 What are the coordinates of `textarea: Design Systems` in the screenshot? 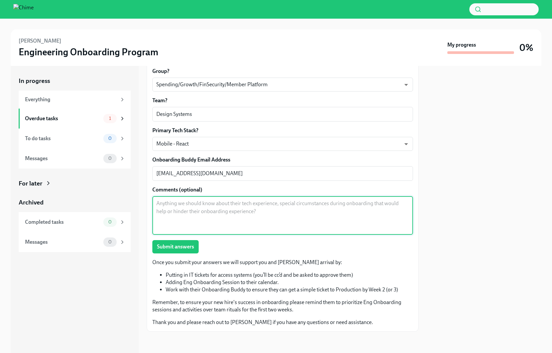 It's located at (283, 114).